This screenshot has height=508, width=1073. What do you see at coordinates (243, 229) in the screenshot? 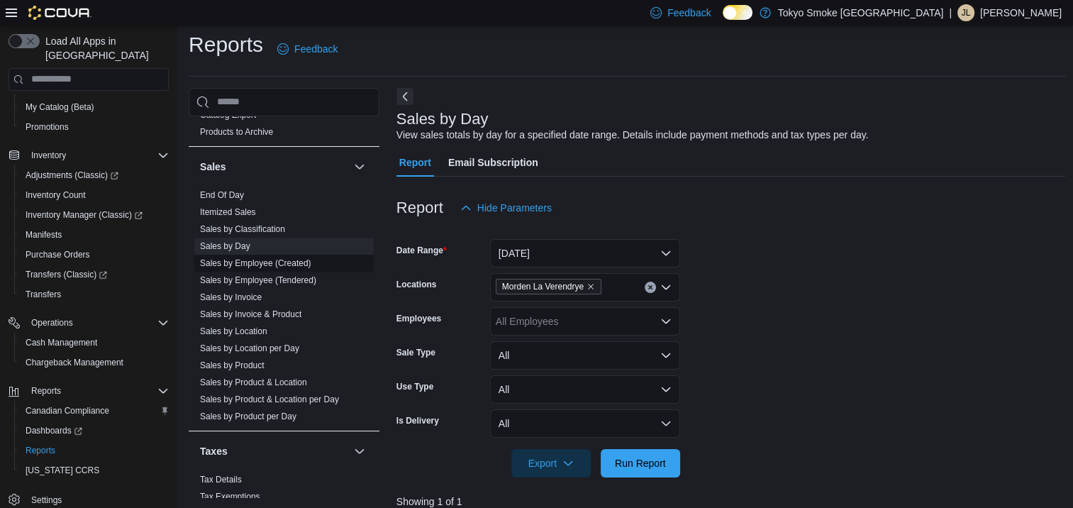
I see `a: Sales by Classification` at bounding box center [243, 229].